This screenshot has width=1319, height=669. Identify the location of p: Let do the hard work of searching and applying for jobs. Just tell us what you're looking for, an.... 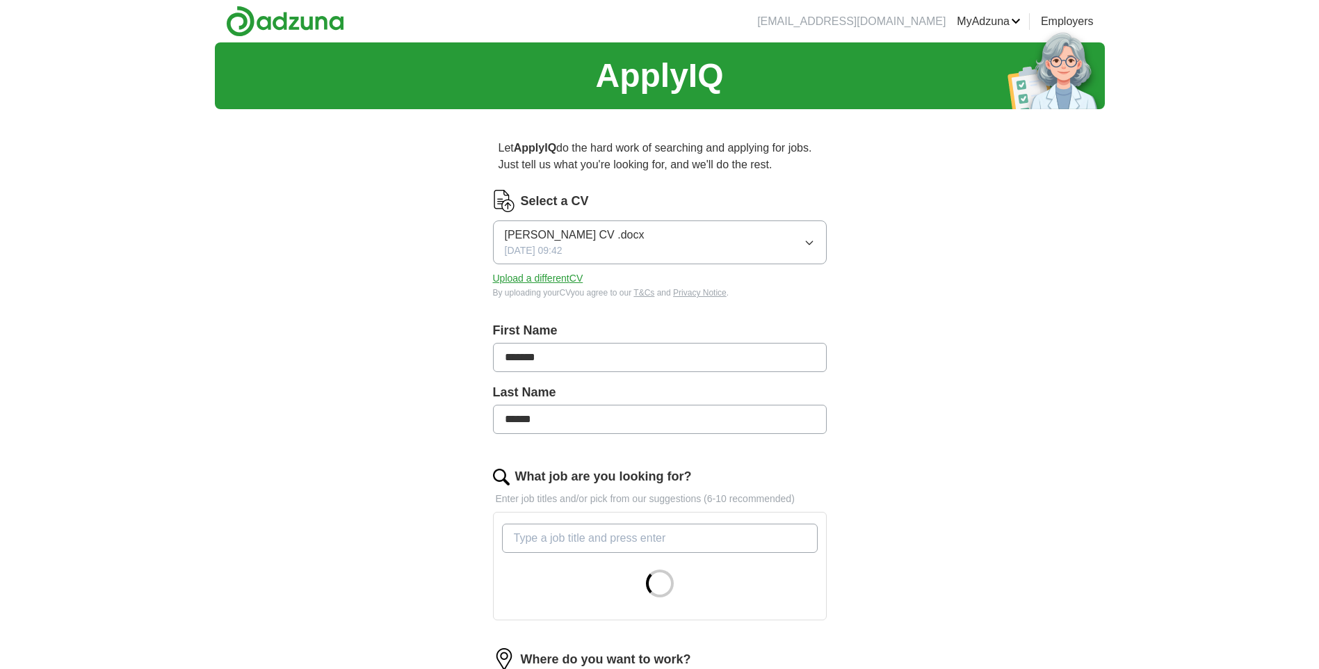
(660, 156).